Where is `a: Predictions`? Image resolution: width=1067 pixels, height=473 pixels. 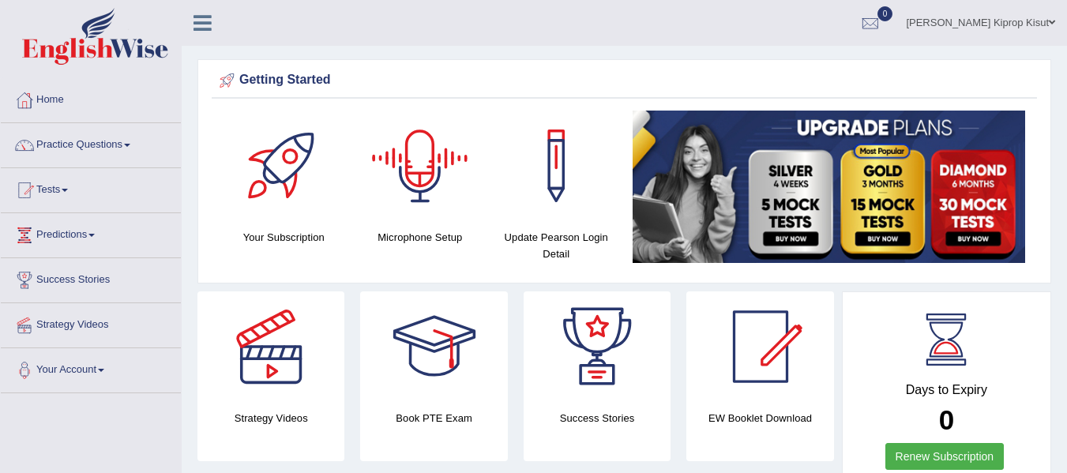
a: Predictions is located at coordinates (91, 233).